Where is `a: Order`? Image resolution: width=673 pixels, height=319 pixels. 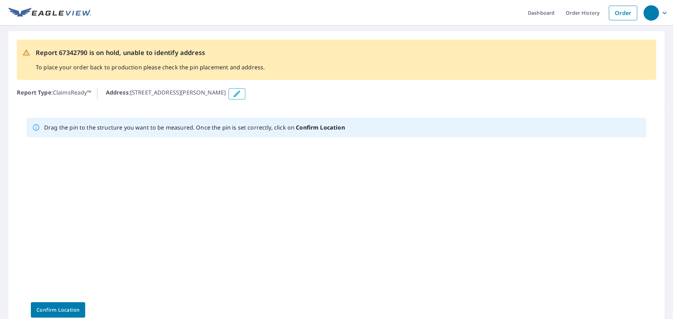 a: Order is located at coordinates (623, 13).